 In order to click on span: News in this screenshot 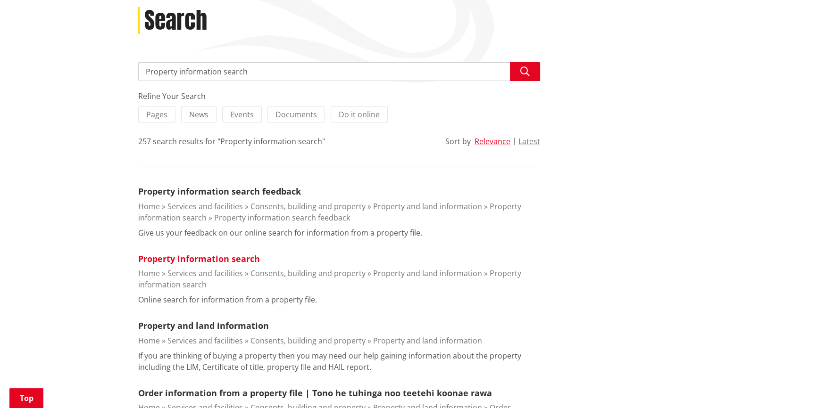, I will do `click(198, 115)`.